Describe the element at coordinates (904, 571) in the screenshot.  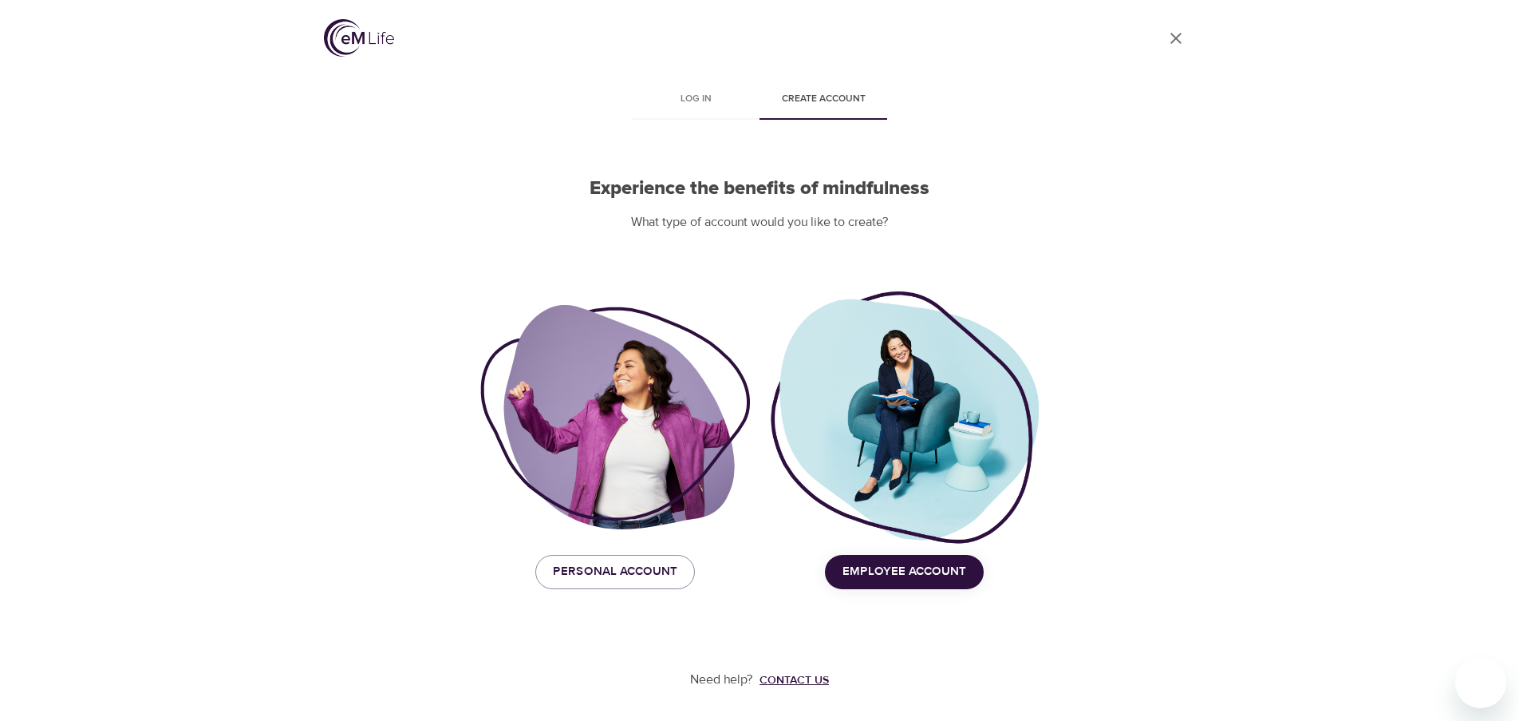
I see `button: Employee Account` at that location.